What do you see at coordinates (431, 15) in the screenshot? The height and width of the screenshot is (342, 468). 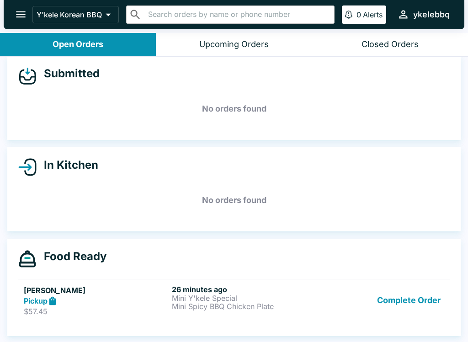 I see `div: ykelebbq` at bounding box center [431, 15].